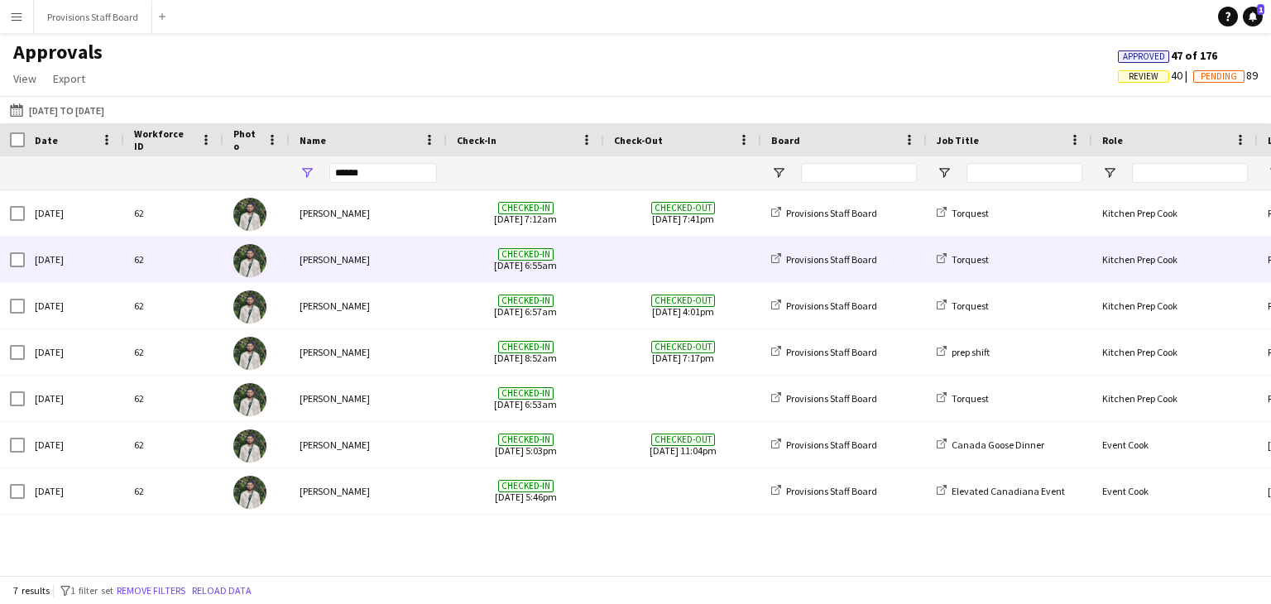 The width and height of the screenshot is (1271, 604). Describe the element at coordinates (383, 173) in the screenshot. I see `input: Name Filter Input` at that location.